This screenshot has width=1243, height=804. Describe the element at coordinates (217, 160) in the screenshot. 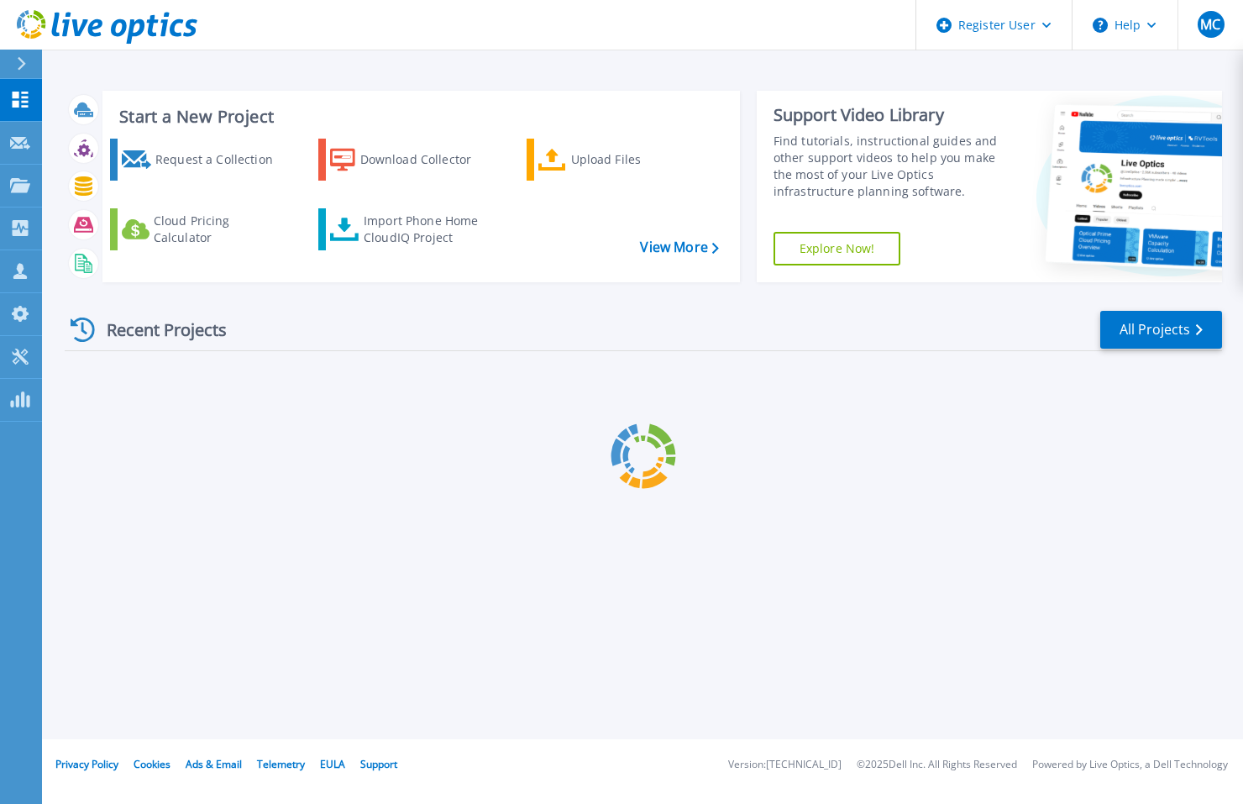

I see `div: Request a Collection` at that location.